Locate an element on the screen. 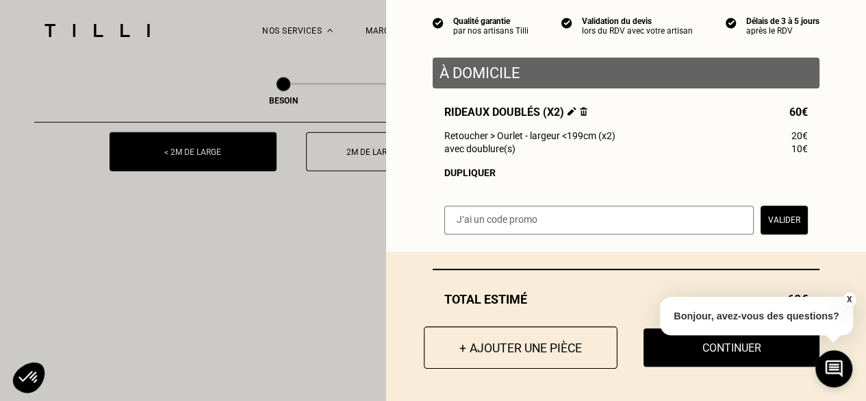  p: À domicile is located at coordinates (626, 73).